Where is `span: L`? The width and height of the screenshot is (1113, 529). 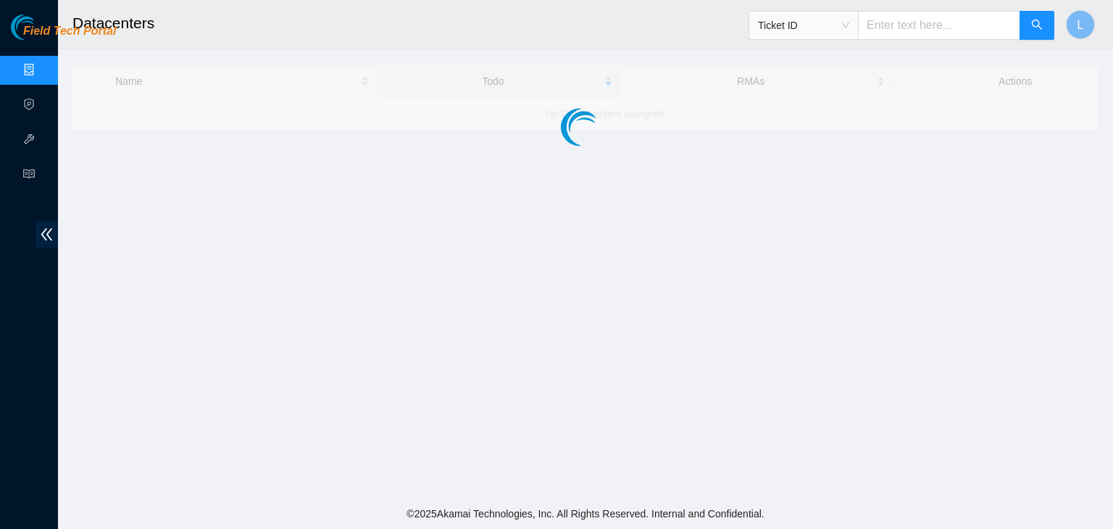
span: L is located at coordinates (1080, 25).